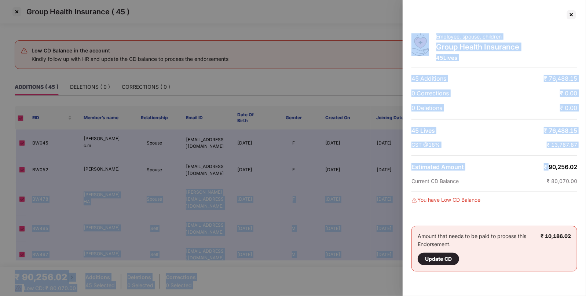  What do you see at coordinates (561, 181) in the screenshot?
I see `span: ₹ 80,070.00` at bounding box center [561, 181].